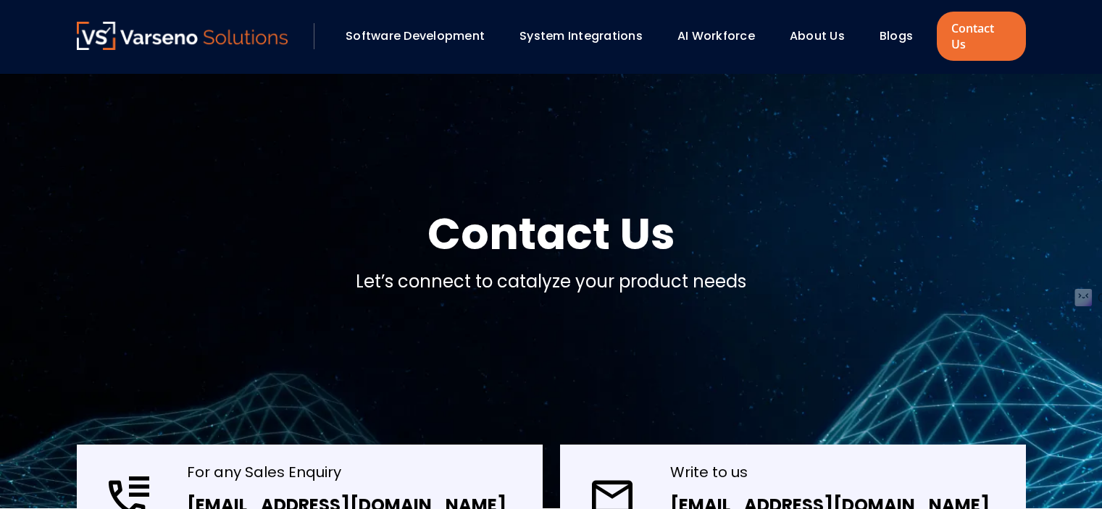 The width and height of the screenshot is (1102, 509). Describe the element at coordinates (981, 36) in the screenshot. I see `a: Contact Us` at that location.